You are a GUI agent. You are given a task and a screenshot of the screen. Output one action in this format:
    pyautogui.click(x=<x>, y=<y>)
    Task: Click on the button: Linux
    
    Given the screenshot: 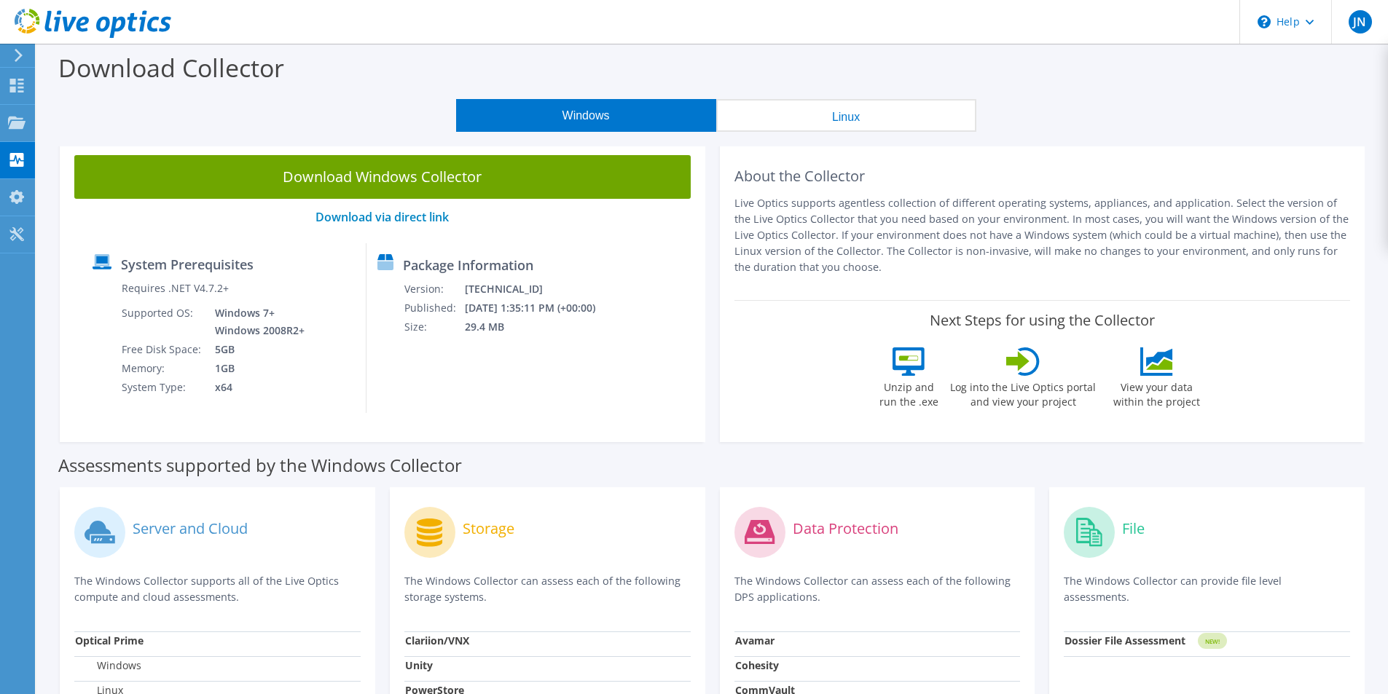 What is the action you would take?
    pyautogui.click(x=846, y=115)
    